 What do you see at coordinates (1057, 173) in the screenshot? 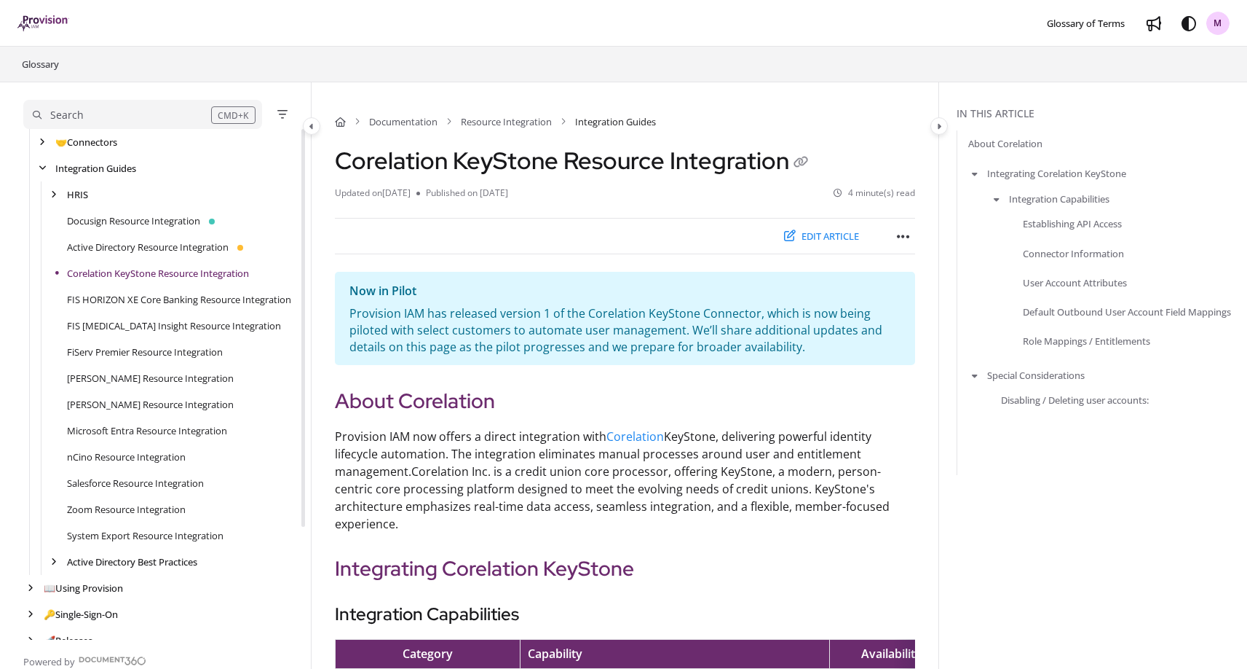
I see `a: Integrating Corelation KeyStone` at bounding box center [1057, 173].